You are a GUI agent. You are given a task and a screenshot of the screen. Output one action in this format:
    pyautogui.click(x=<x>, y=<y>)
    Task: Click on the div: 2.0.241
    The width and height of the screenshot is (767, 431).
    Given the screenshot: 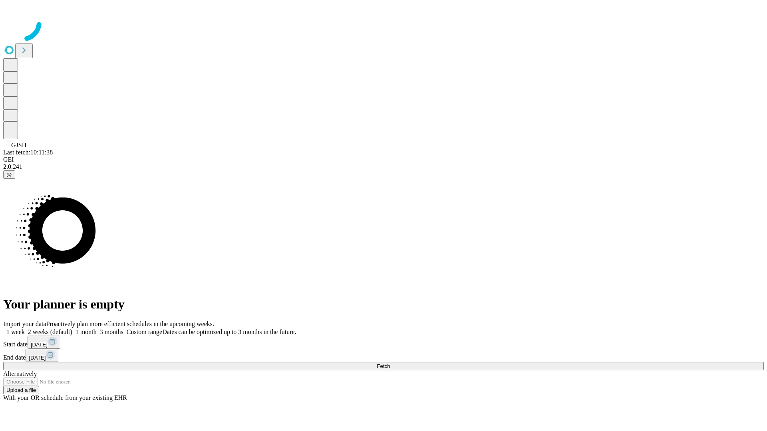 What is the action you would take?
    pyautogui.click(x=383, y=167)
    